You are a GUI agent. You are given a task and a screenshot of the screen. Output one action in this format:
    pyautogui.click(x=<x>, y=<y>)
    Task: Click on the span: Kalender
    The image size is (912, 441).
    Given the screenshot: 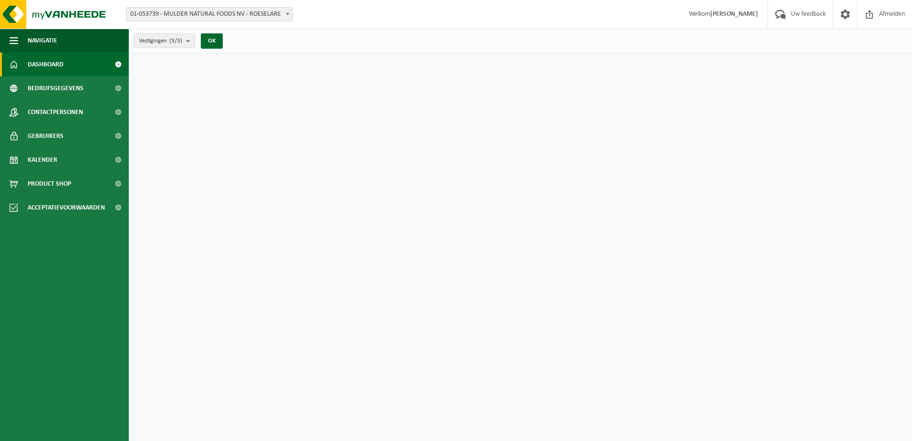 What is the action you would take?
    pyautogui.click(x=42, y=160)
    